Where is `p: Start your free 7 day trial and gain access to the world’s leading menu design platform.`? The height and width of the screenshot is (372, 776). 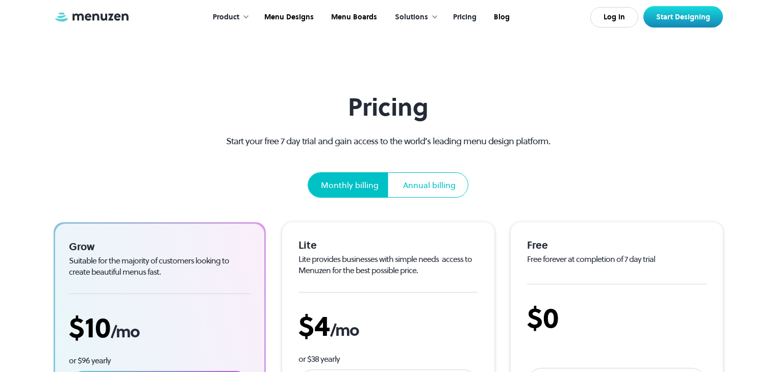
p: Start your free 7 day trial and gain access to the world’s leading menu design platform. is located at coordinates (388, 141).